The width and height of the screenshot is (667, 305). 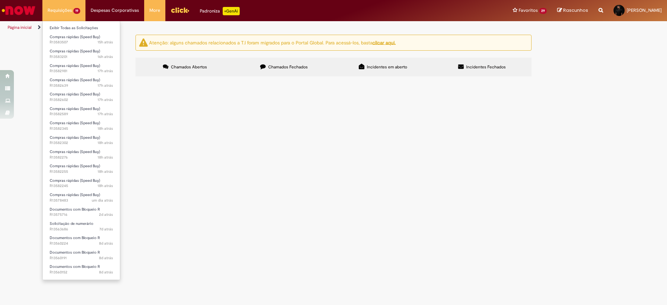 What do you see at coordinates (81, 186) in the screenshot?
I see `span: R13582245` at bounding box center [81, 186].